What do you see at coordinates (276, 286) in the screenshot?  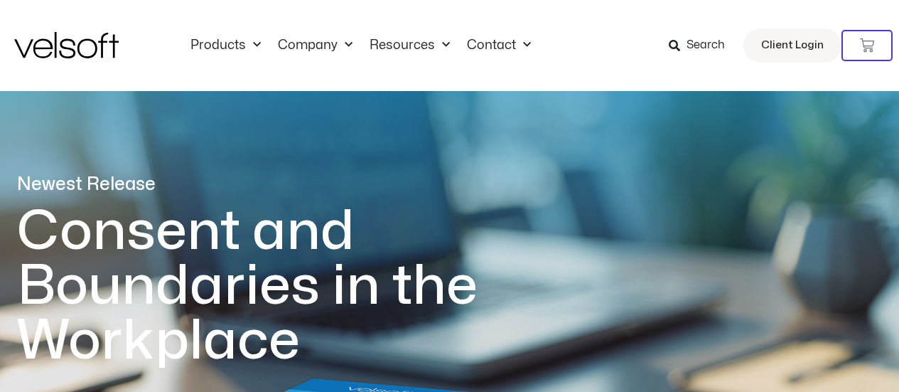 I see `h1: Consent and Boundaries in the Workplace` at bounding box center [276, 286].